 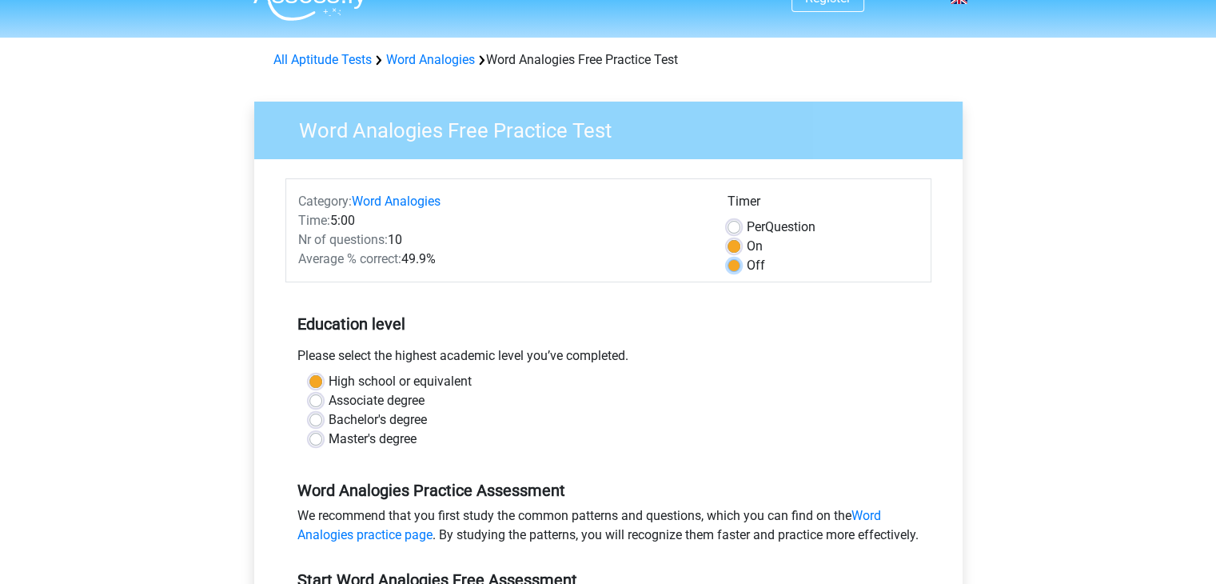 I want to click on span: Per, so click(x=756, y=226).